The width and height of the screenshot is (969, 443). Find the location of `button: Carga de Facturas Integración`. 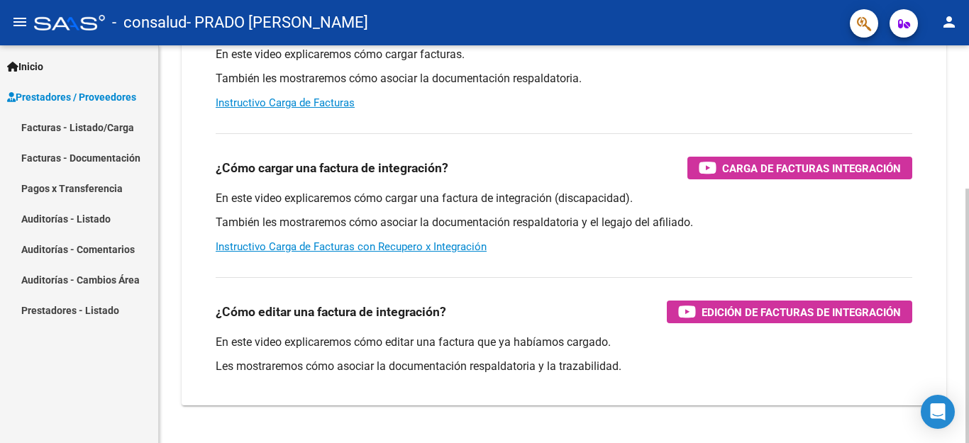

button: Carga de Facturas Integración is located at coordinates (800, 168).